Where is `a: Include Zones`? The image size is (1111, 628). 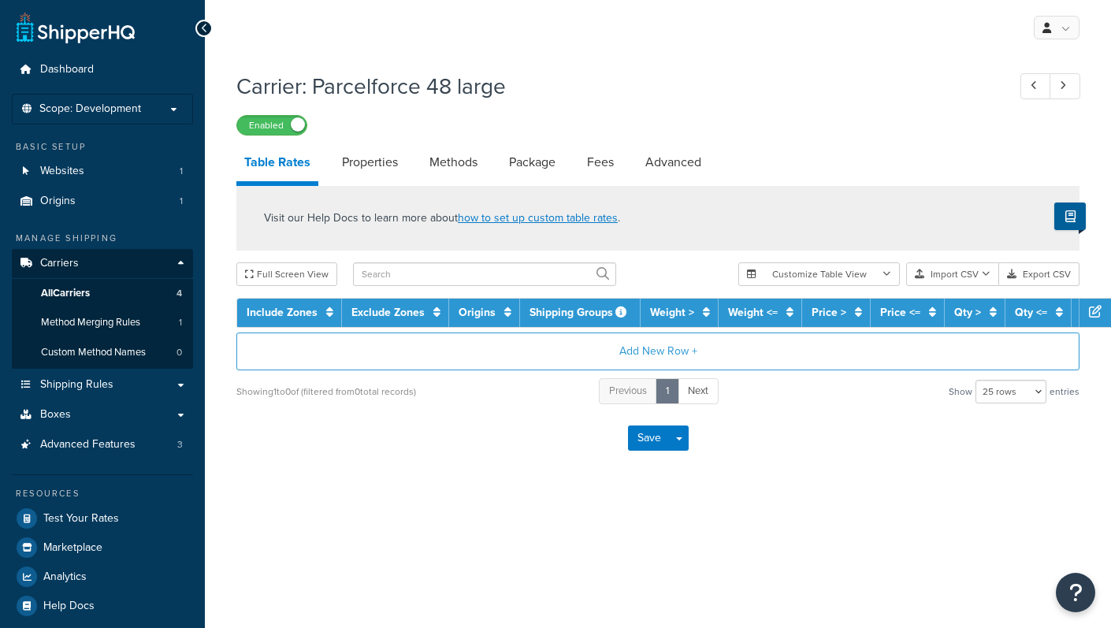 a: Include Zones is located at coordinates (282, 312).